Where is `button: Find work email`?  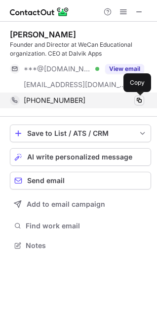 button: Find work email is located at coordinates (80, 226).